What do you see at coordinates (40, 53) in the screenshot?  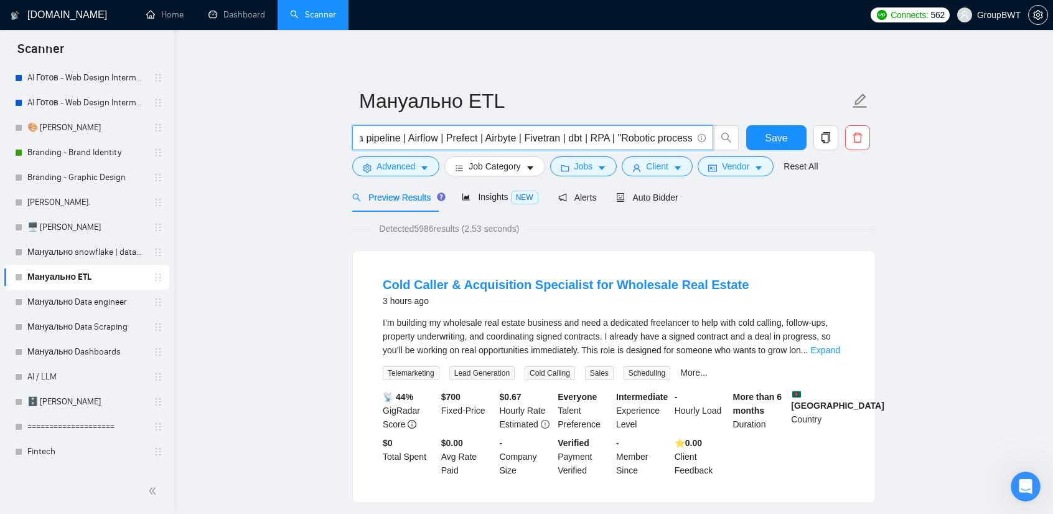 I see `span: Scanner` at bounding box center [40, 53].